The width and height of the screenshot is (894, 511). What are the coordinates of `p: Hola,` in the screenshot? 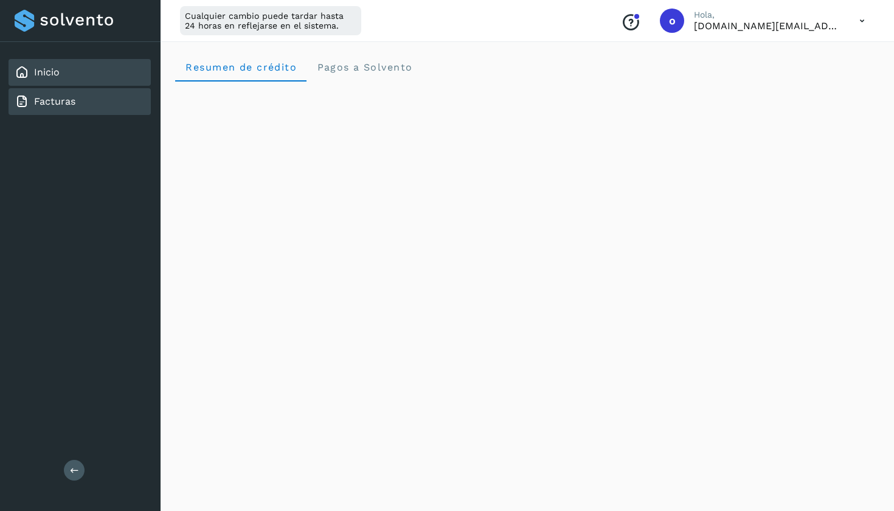 It's located at (767, 15).